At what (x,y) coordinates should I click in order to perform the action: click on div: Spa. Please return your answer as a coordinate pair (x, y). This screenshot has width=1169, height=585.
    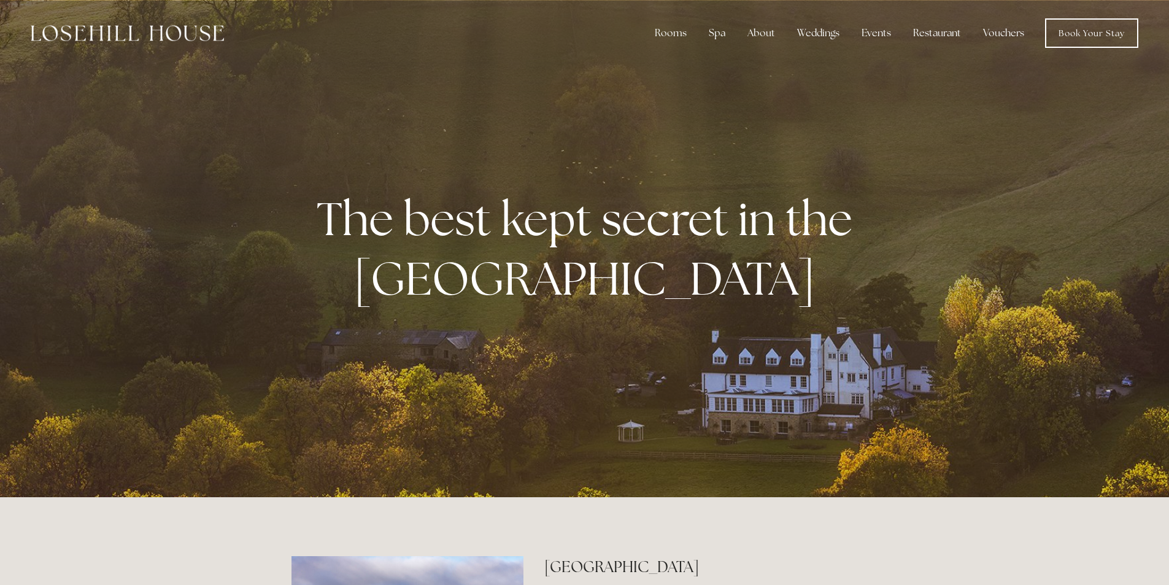
    Looking at the image, I should click on (717, 33).